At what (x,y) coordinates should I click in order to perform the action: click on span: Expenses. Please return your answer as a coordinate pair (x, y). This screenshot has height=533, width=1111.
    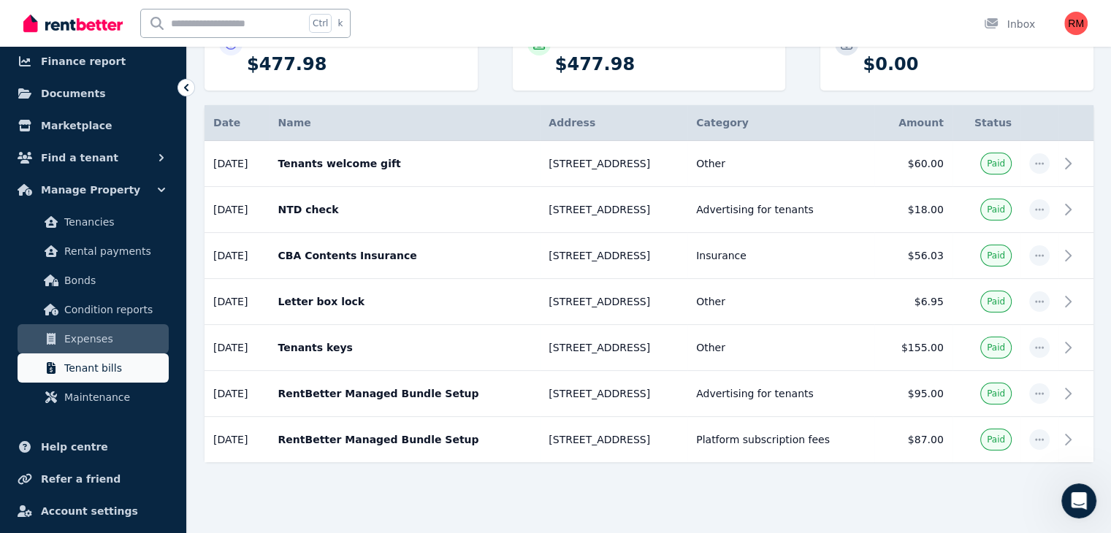
    Looking at the image, I should click on (113, 339).